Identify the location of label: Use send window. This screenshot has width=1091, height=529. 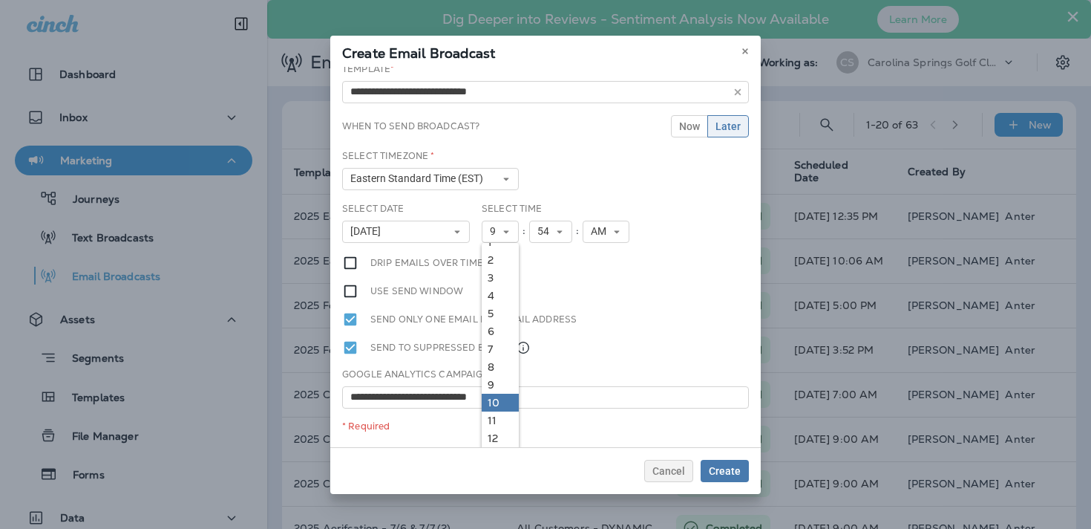
(417, 291).